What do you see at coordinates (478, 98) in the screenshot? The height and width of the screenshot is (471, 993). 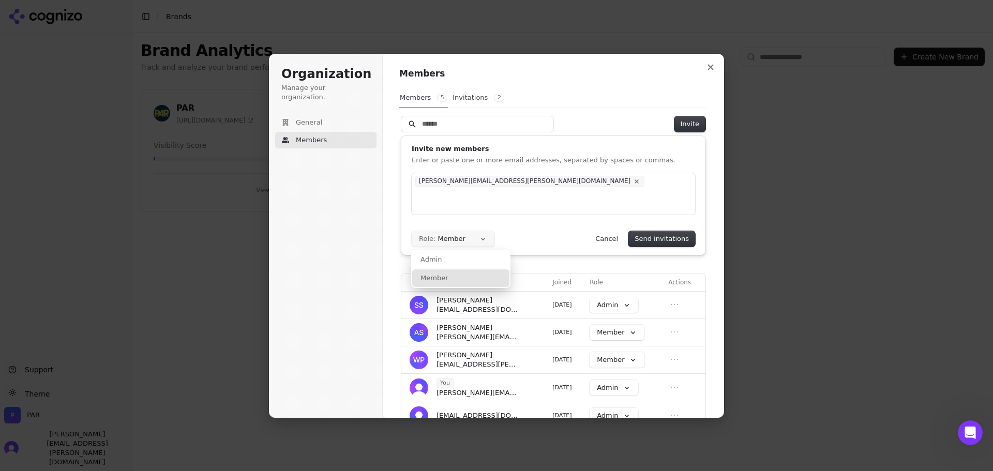 I see `button: Invitations` at bounding box center [478, 98].